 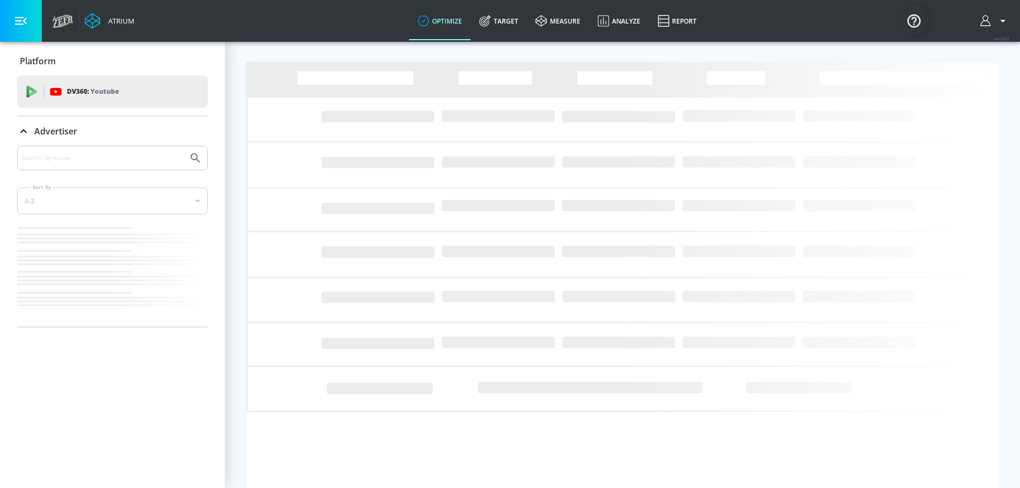 What do you see at coordinates (619, 21) in the screenshot?
I see `a: Analyze` at bounding box center [619, 21].